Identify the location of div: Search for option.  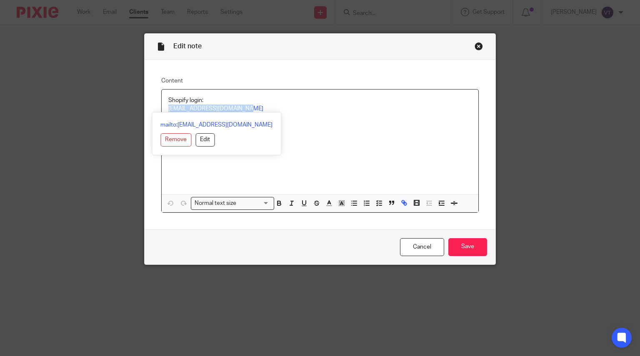
(232, 203).